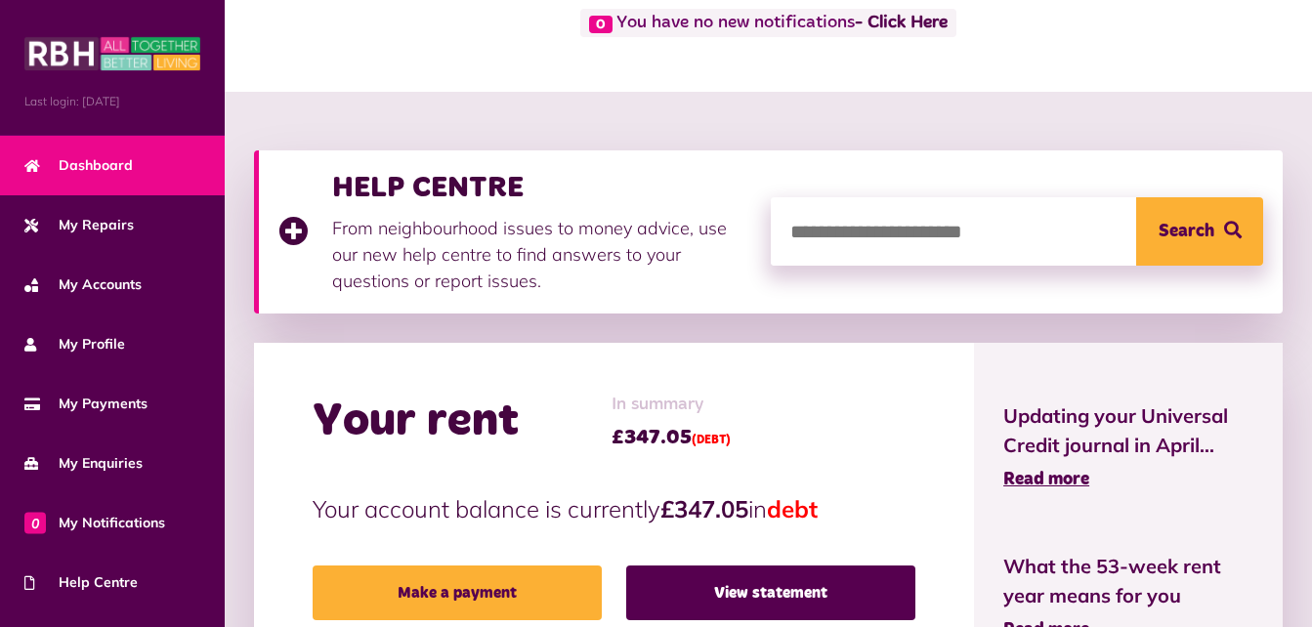  Describe the element at coordinates (541, 254) in the screenshot. I see `p: From neighbourhood issues to money advice, use our new help centre to find answers to your questi...` at that location.